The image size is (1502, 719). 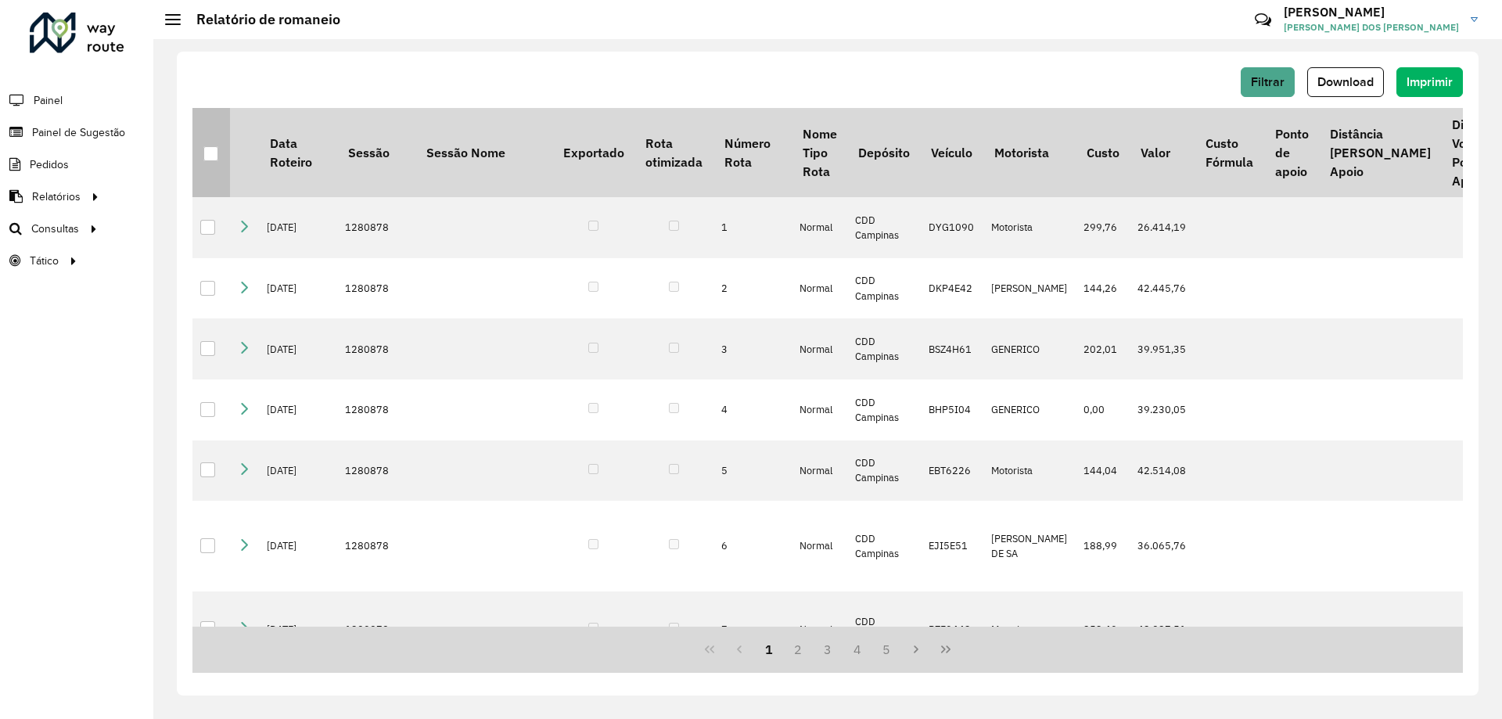 What do you see at coordinates (1102, 153) in the screenshot?
I see `th: Custo` at bounding box center [1102, 153].